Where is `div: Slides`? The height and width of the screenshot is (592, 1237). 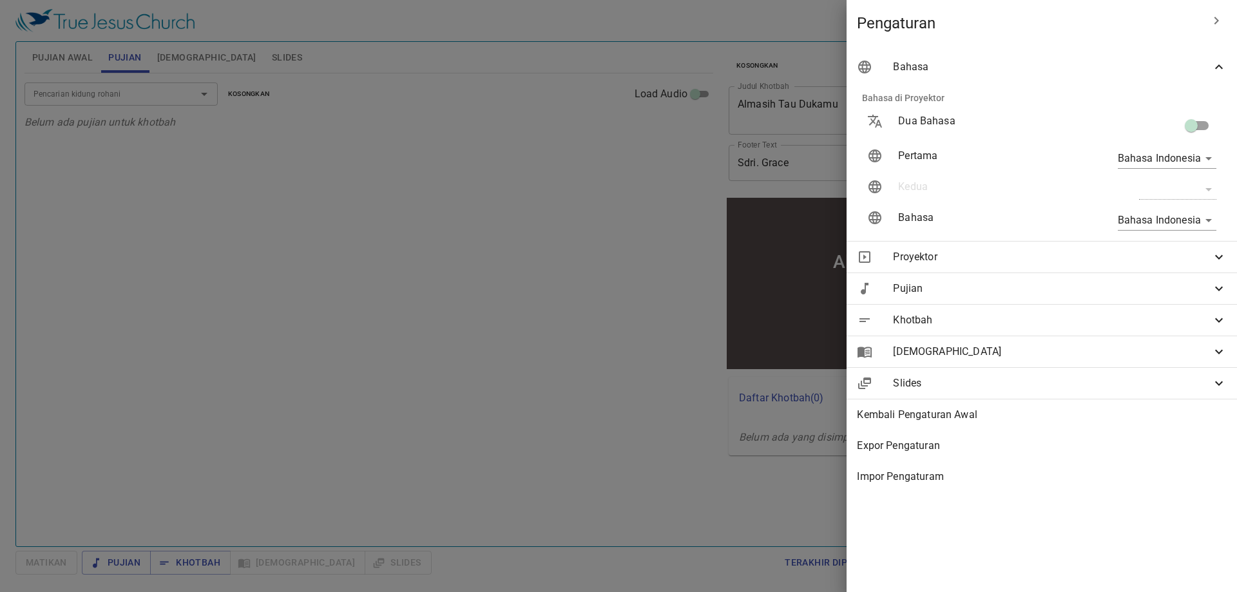
div: Slides is located at coordinates (1042, 383).